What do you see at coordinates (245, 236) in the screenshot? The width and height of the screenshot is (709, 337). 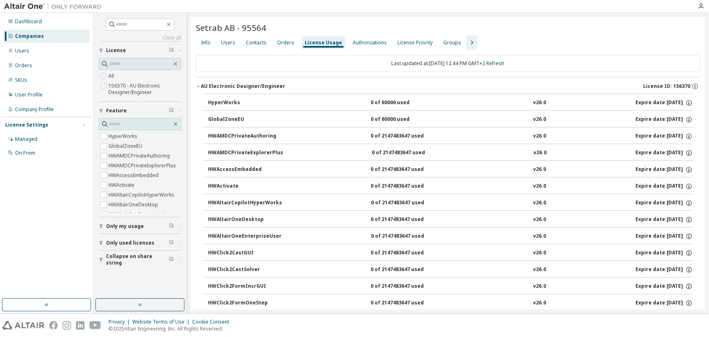 I see `div: HWAltairOneEnterpriseUser` at bounding box center [245, 236].